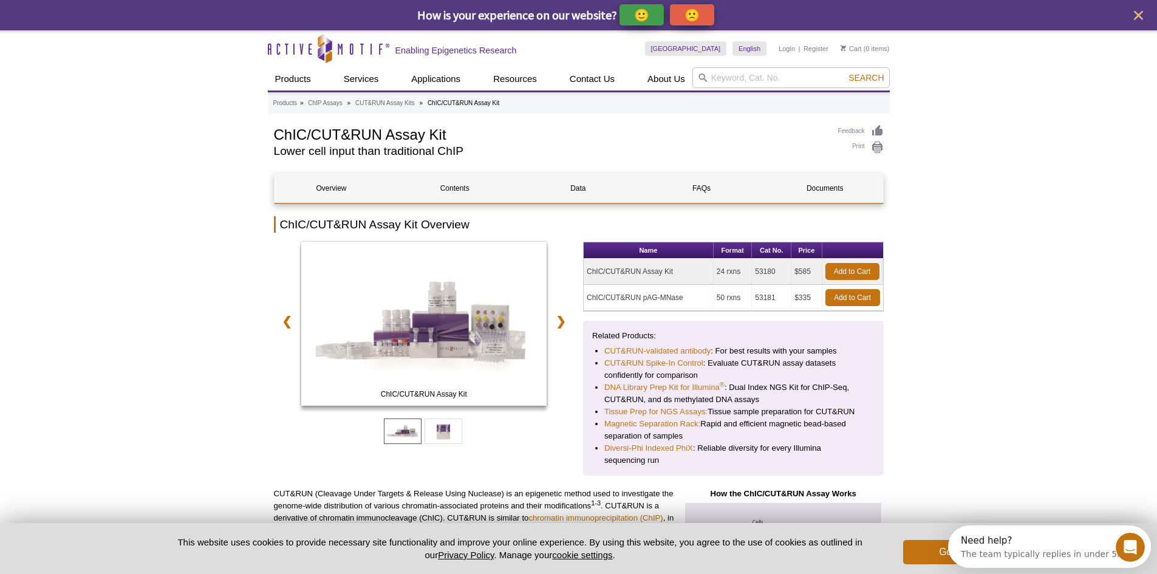 Image resolution: width=1157 pixels, height=574 pixels. I want to click on li: : Evaluate CUT&RUN assay datasets confidently for comparison, so click(733, 369).